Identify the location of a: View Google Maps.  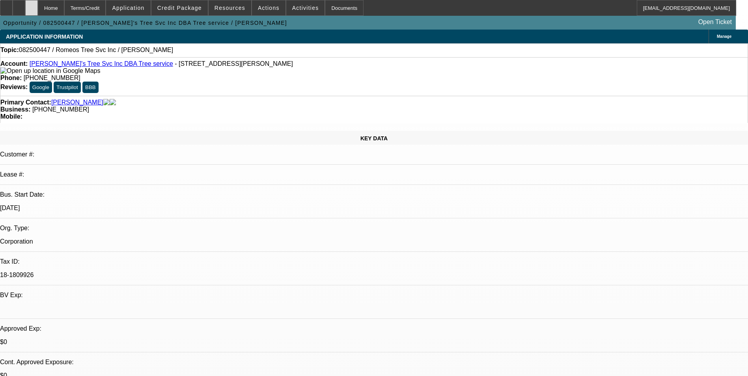
(50, 71).